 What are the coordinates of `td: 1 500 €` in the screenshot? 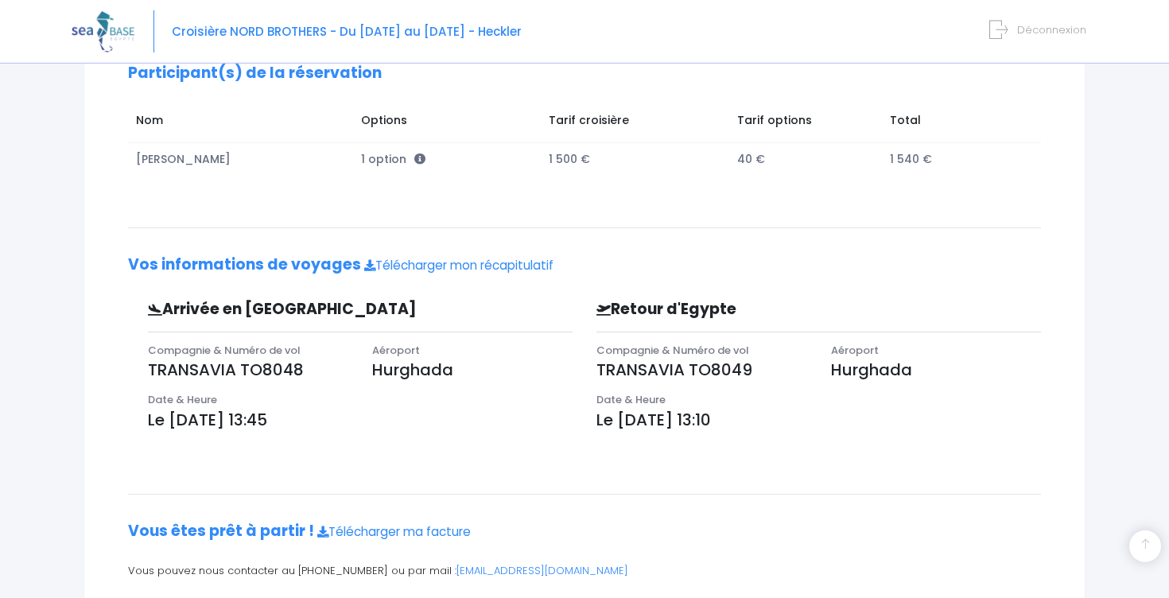 It's located at (636, 159).